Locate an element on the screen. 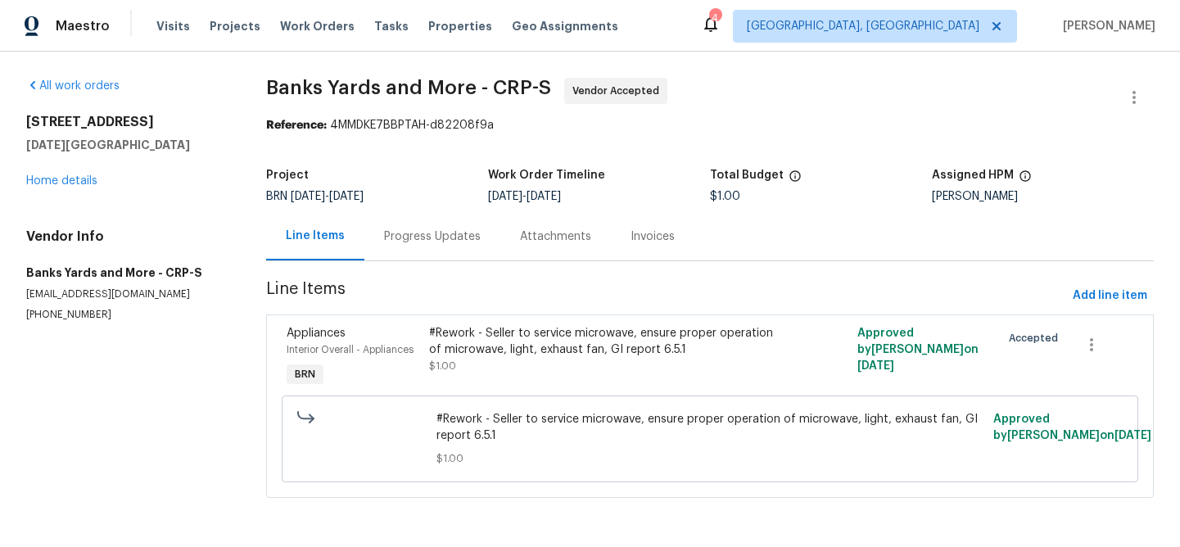 The height and width of the screenshot is (547, 1180). span: Vendor Accepted is located at coordinates (619, 91).